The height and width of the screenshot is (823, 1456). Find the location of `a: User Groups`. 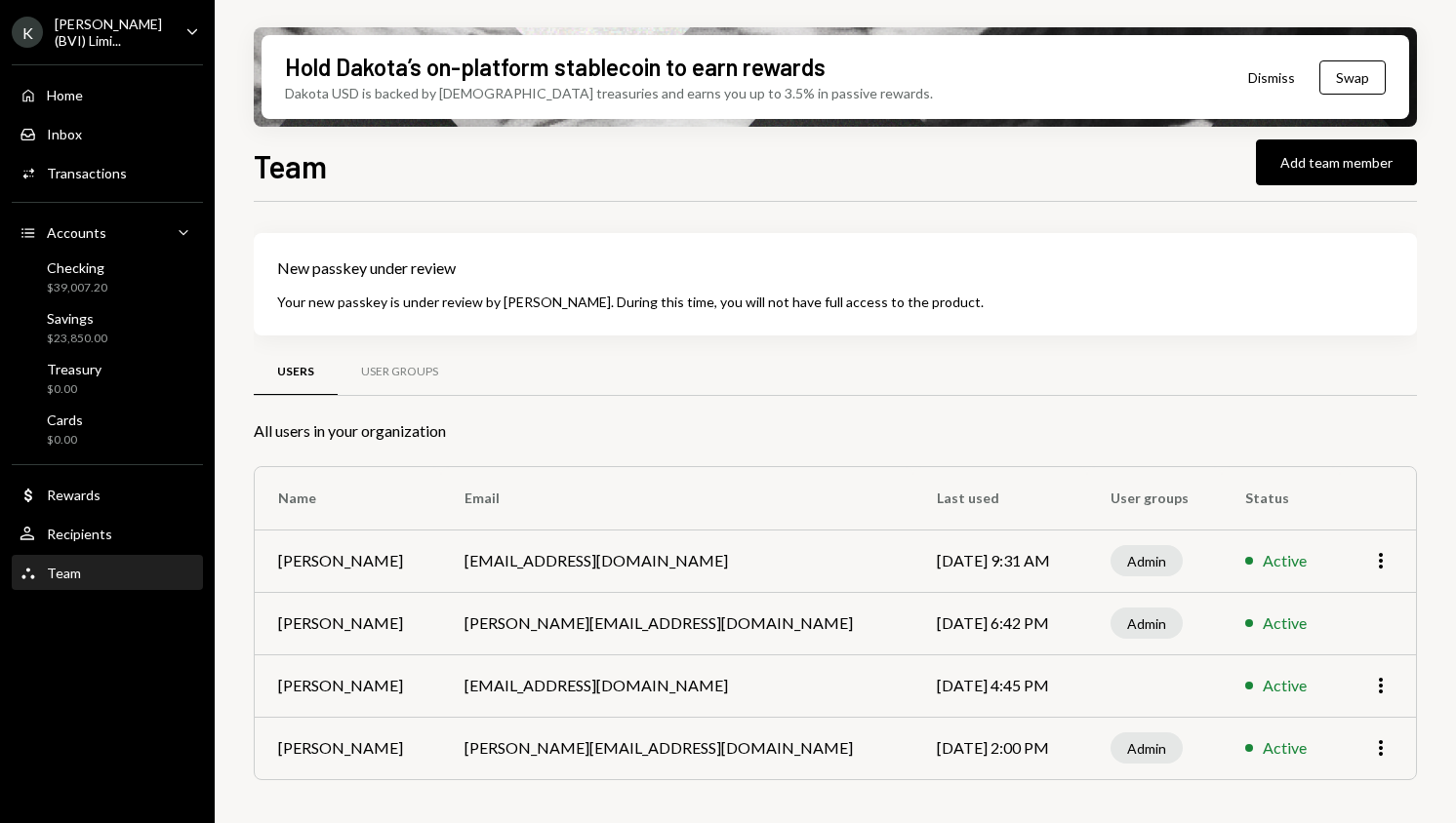

a: User Groups is located at coordinates (399, 372).